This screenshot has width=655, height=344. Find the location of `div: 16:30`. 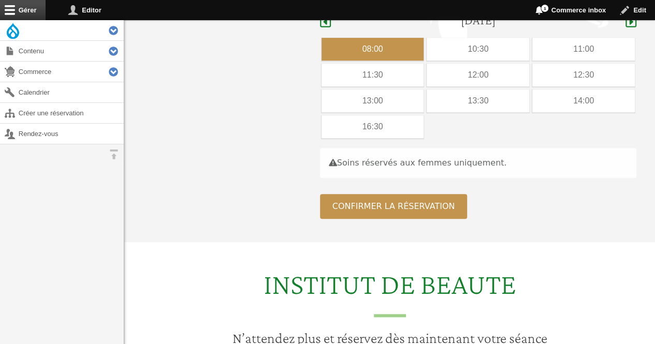

div: 16:30 is located at coordinates (373, 127).